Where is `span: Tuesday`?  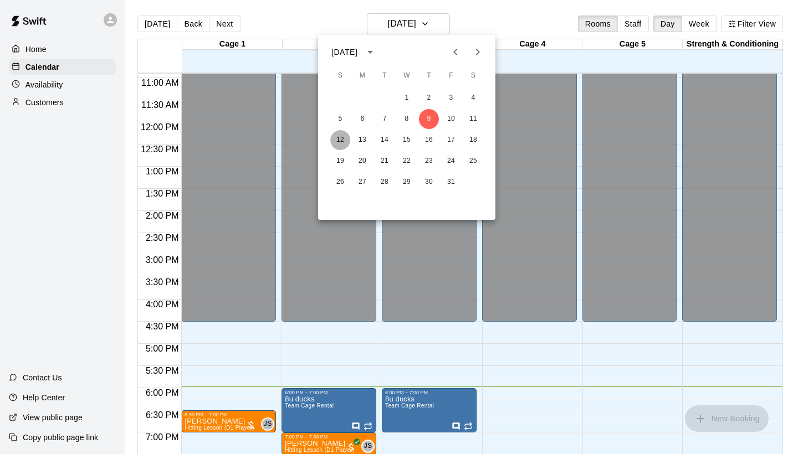
span: Tuesday is located at coordinates (384, 76).